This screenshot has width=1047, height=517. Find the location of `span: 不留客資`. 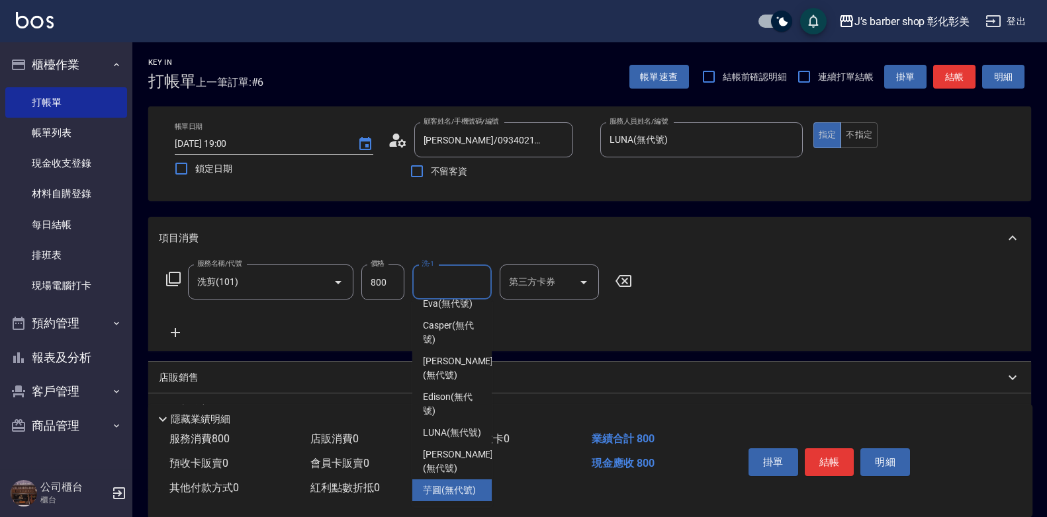

span: 不留客資 is located at coordinates (449, 171).